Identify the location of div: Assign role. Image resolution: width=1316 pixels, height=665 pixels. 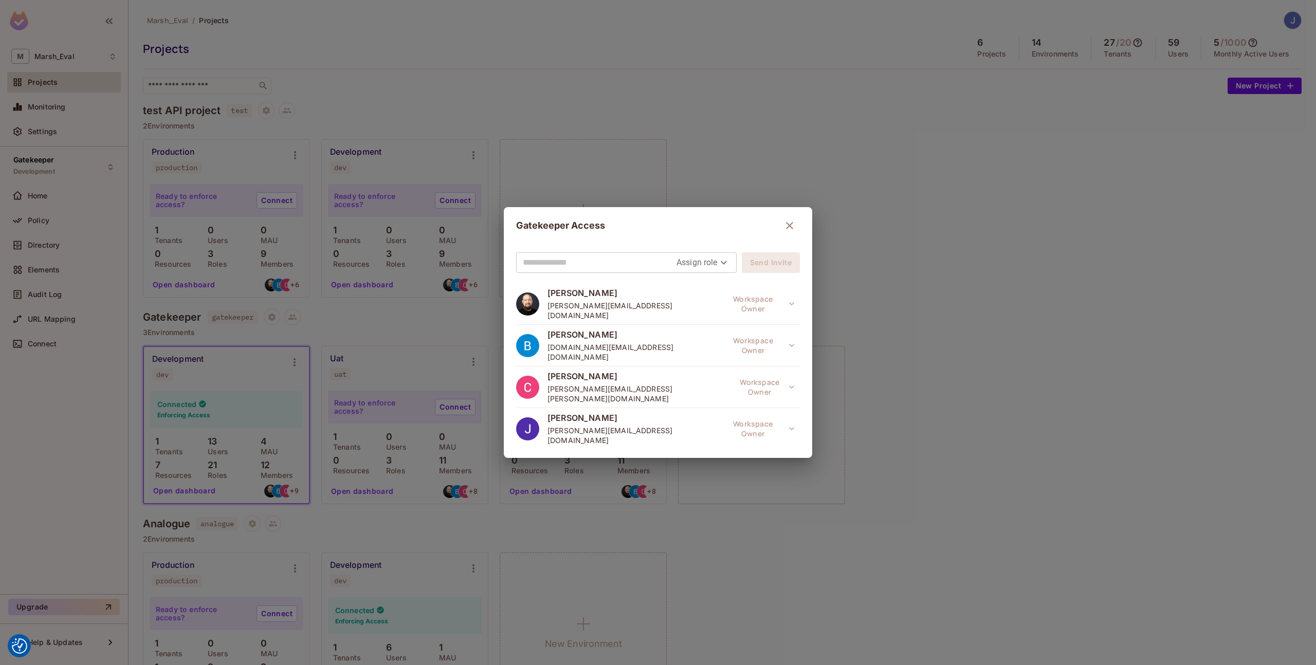
(703, 263).